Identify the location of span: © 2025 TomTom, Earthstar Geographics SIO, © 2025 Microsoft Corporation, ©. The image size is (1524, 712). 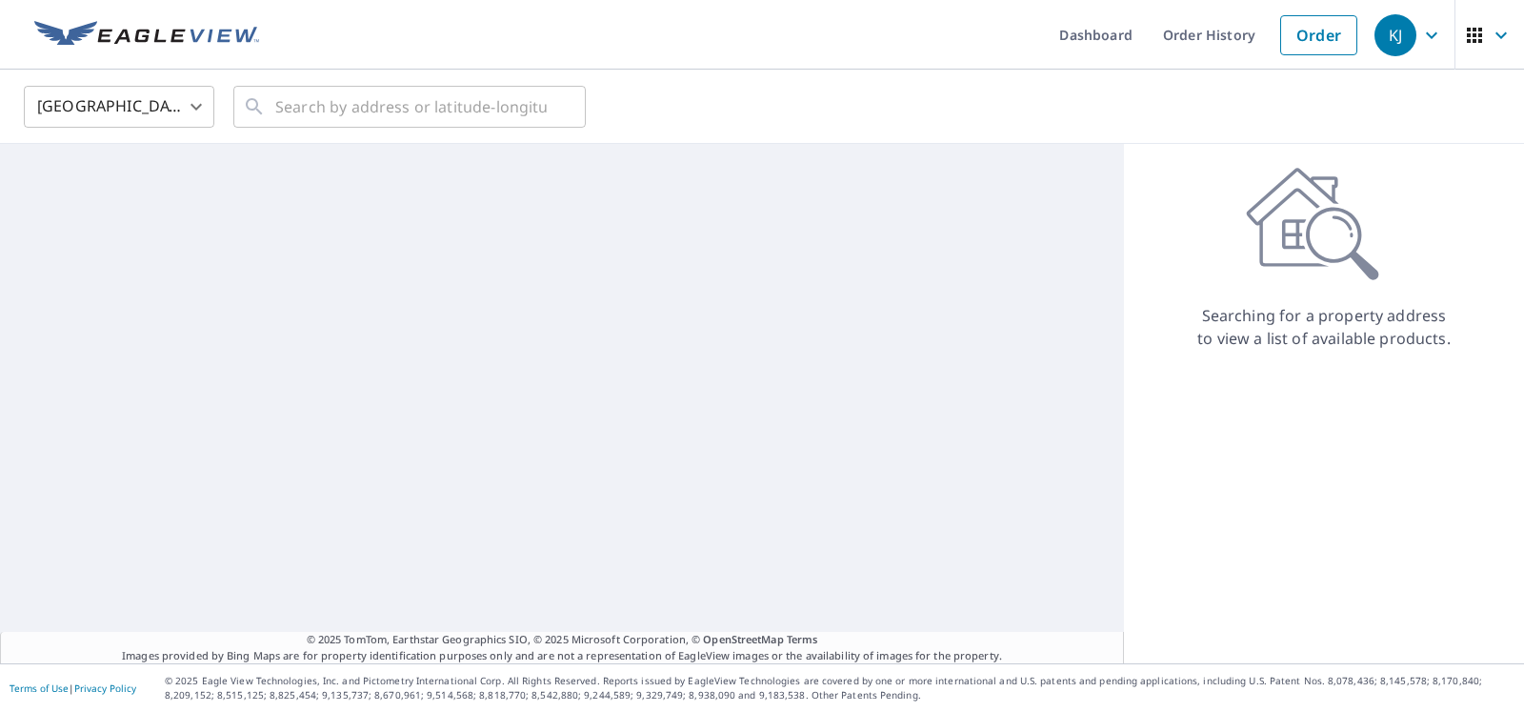
(562, 639).